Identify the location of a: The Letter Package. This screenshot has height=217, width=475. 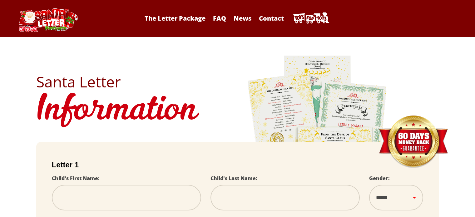
(175, 18).